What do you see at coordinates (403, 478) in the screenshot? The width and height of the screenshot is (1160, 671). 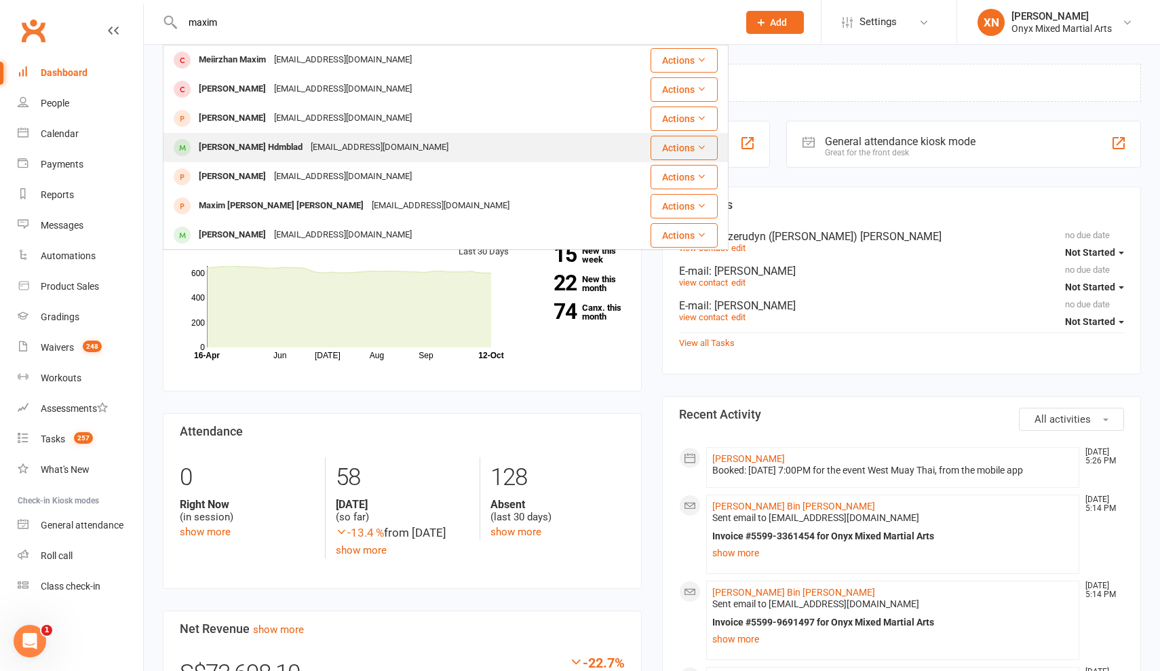 I see `div: 58` at bounding box center [403, 478].